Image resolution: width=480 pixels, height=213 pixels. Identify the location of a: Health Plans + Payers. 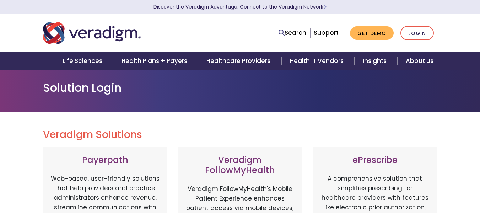
(155, 61).